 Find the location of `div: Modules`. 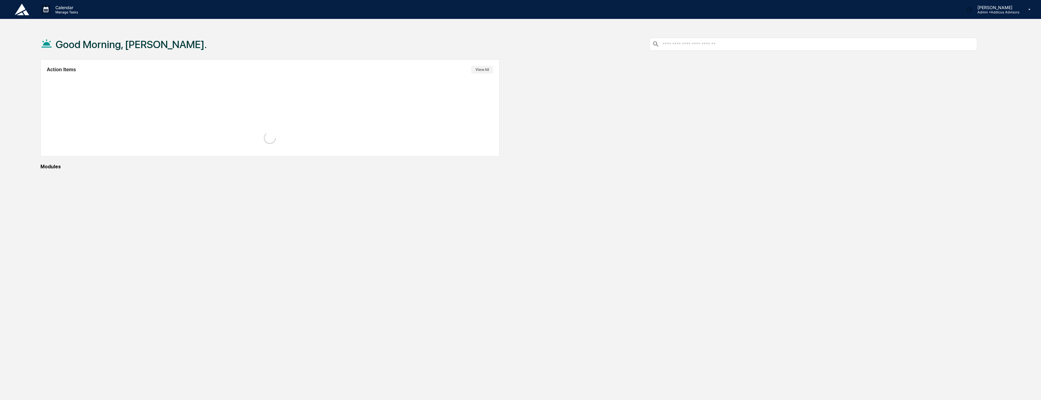

div: Modules is located at coordinates (509, 166).